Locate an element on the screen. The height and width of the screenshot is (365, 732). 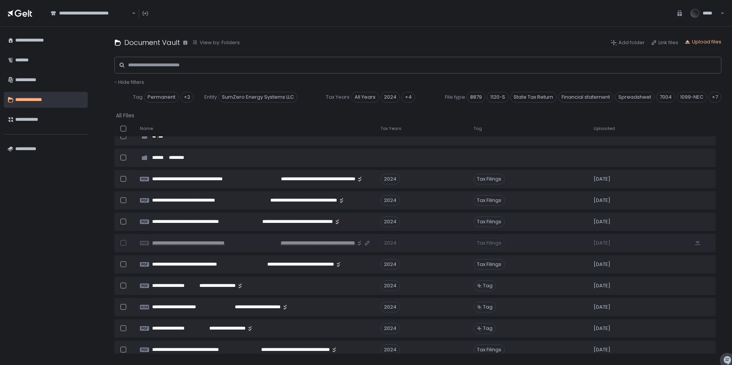
div: View by: Folders is located at coordinates (216, 43).